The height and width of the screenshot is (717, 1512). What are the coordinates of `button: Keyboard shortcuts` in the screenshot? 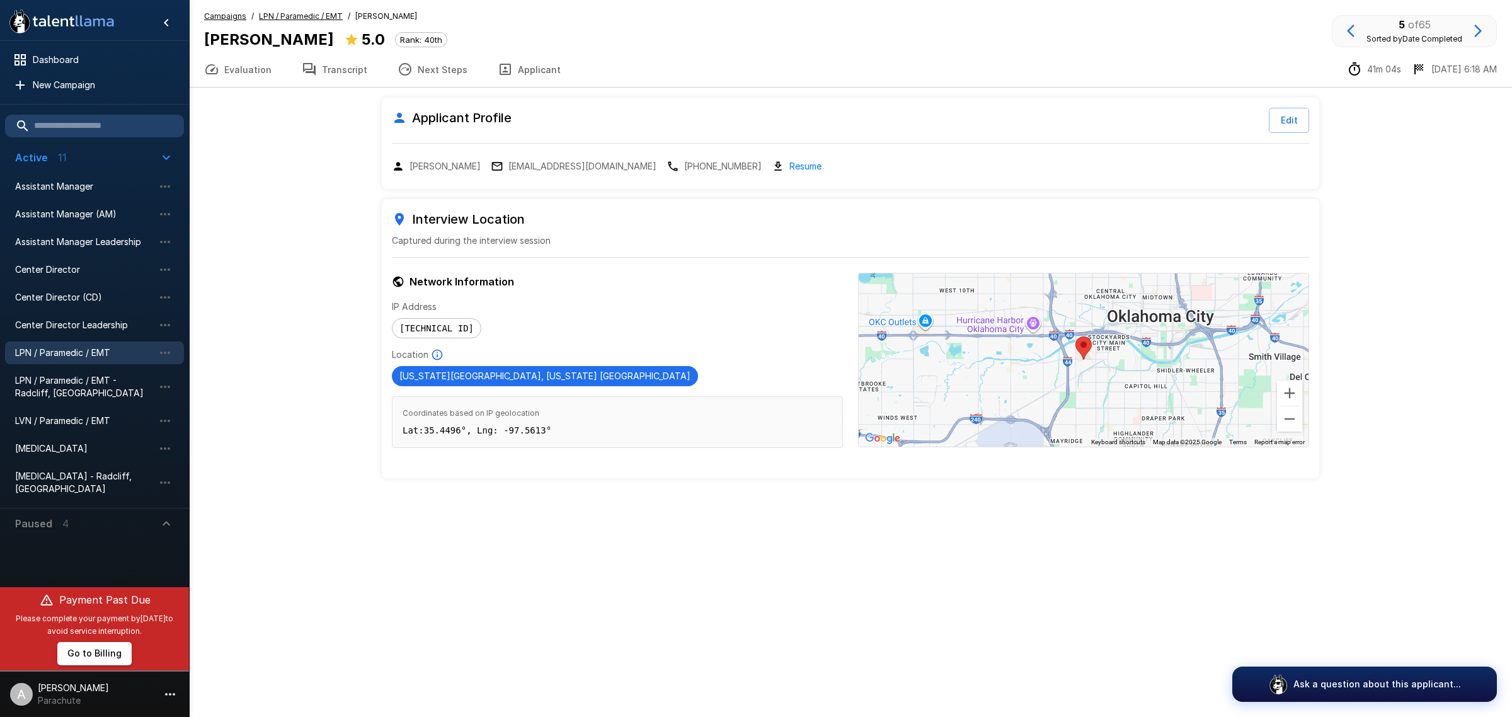 It's located at (1118, 442).